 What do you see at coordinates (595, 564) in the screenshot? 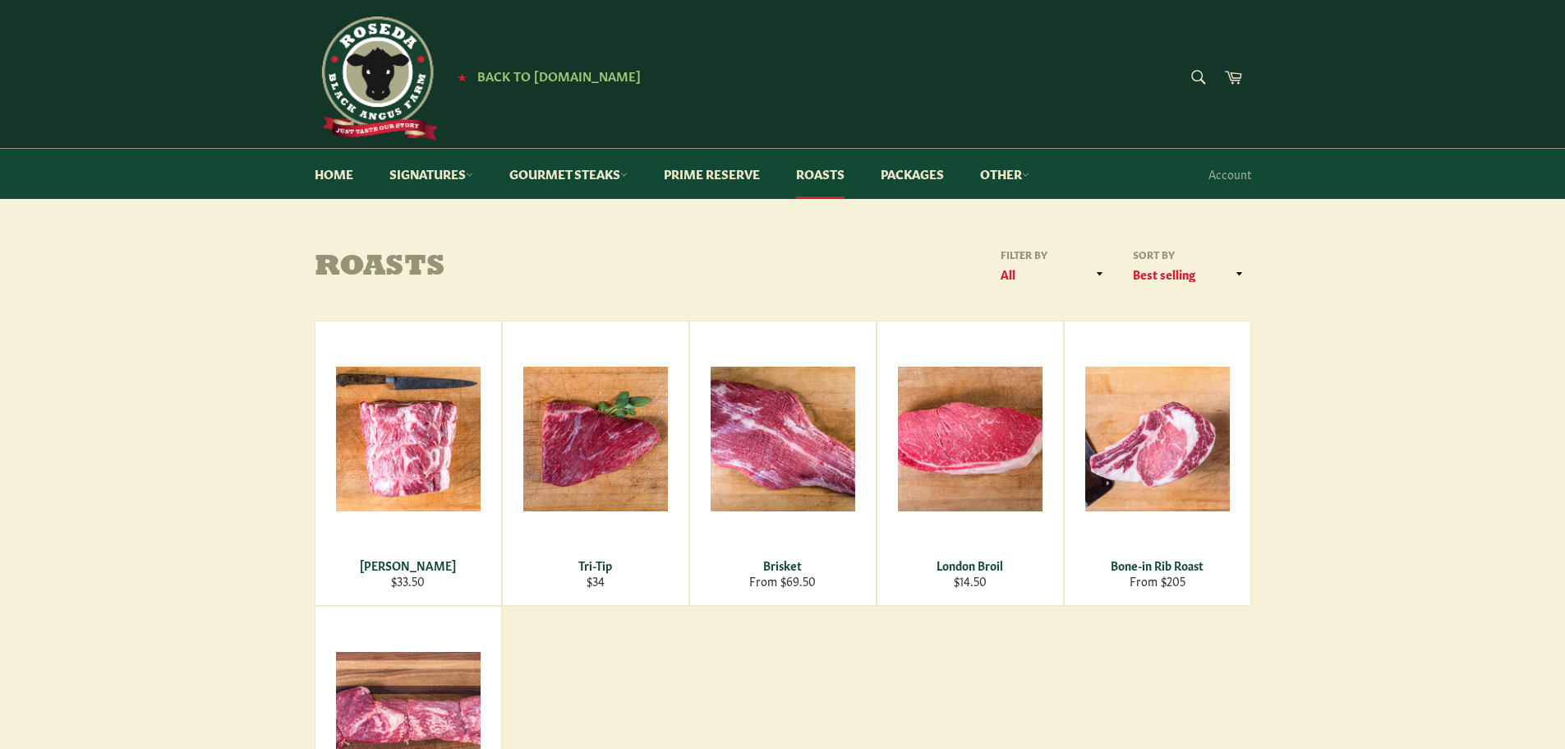
I see `div: Tri-Tip` at bounding box center [595, 564].